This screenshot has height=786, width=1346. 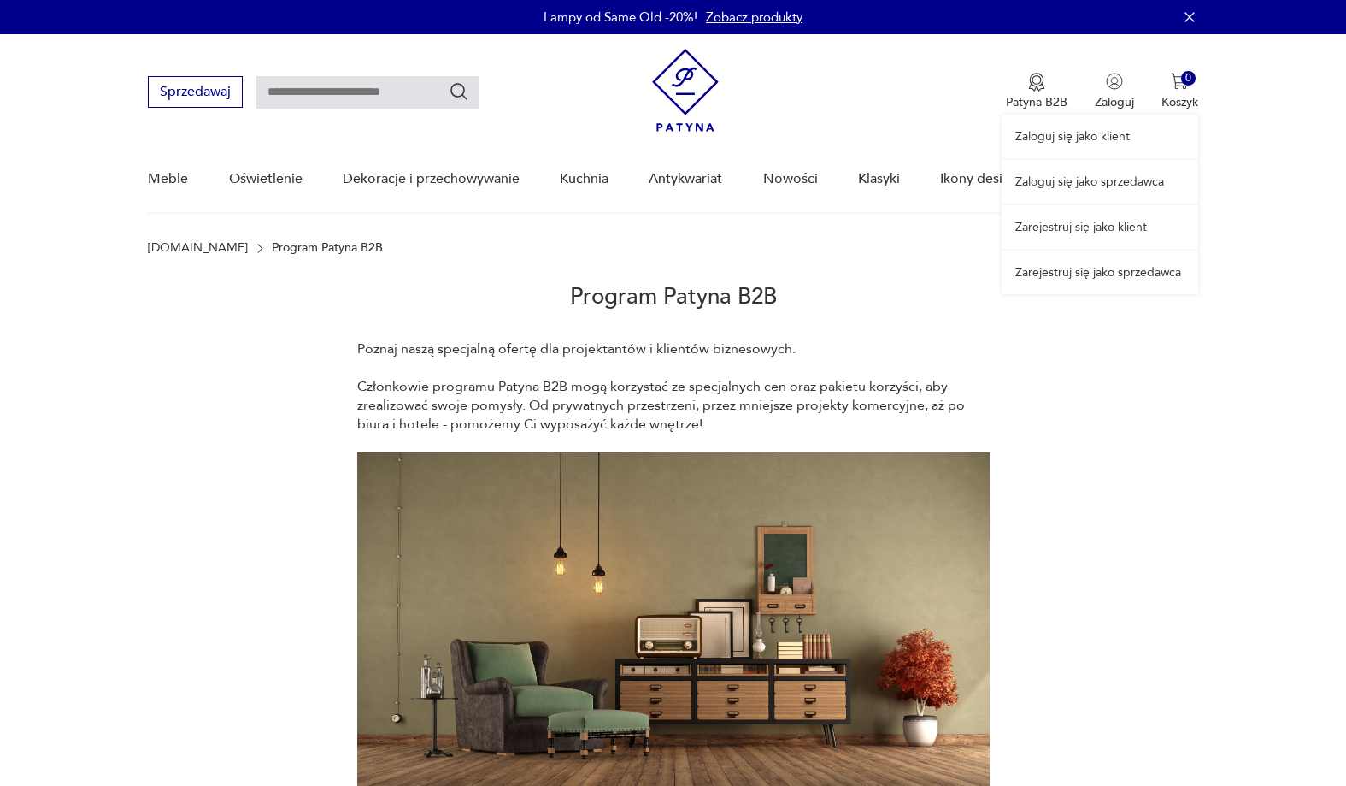 I want to click on p: Koszyk, so click(x=1180, y=102).